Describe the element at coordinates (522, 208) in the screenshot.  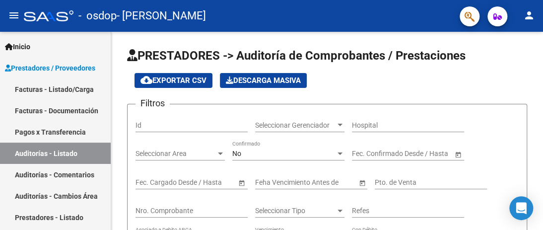
I see `div: Open Intercom Messenger` at that location.